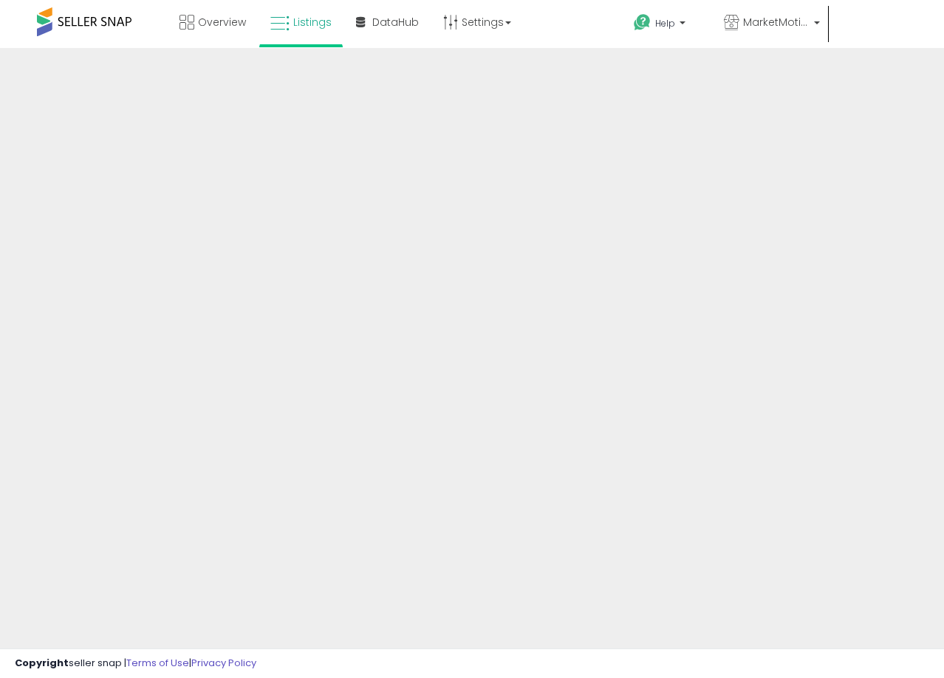  What do you see at coordinates (312, 22) in the screenshot?
I see `span: Listings` at bounding box center [312, 22].